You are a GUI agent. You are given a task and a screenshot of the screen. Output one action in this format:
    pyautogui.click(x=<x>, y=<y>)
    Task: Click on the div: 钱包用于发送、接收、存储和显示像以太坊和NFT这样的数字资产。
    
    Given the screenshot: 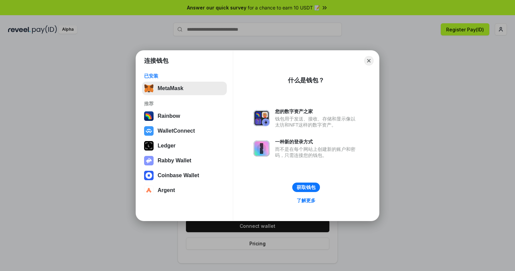 What is the action you would take?
    pyautogui.click(x=317, y=122)
    